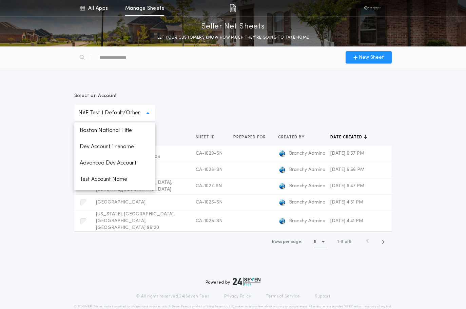 The image size is (466, 309). What do you see at coordinates (349, 137) in the screenshot?
I see `button: Date created` at bounding box center [349, 137].